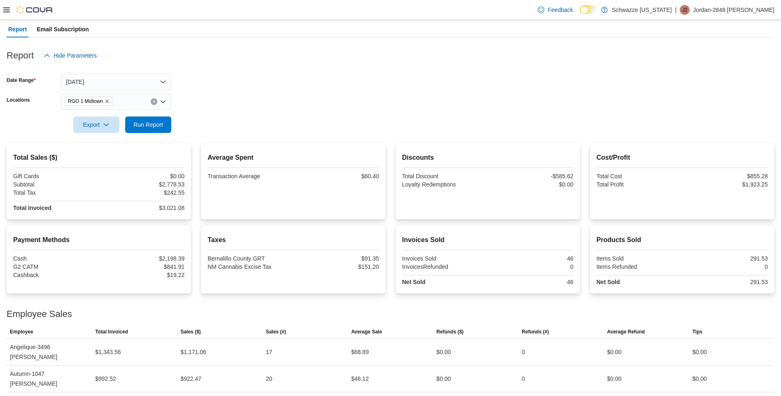 Image resolution: width=781 pixels, height=396 pixels. What do you see at coordinates (191, 379) in the screenshot?
I see `div: $922.47` at bounding box center [191, 379].